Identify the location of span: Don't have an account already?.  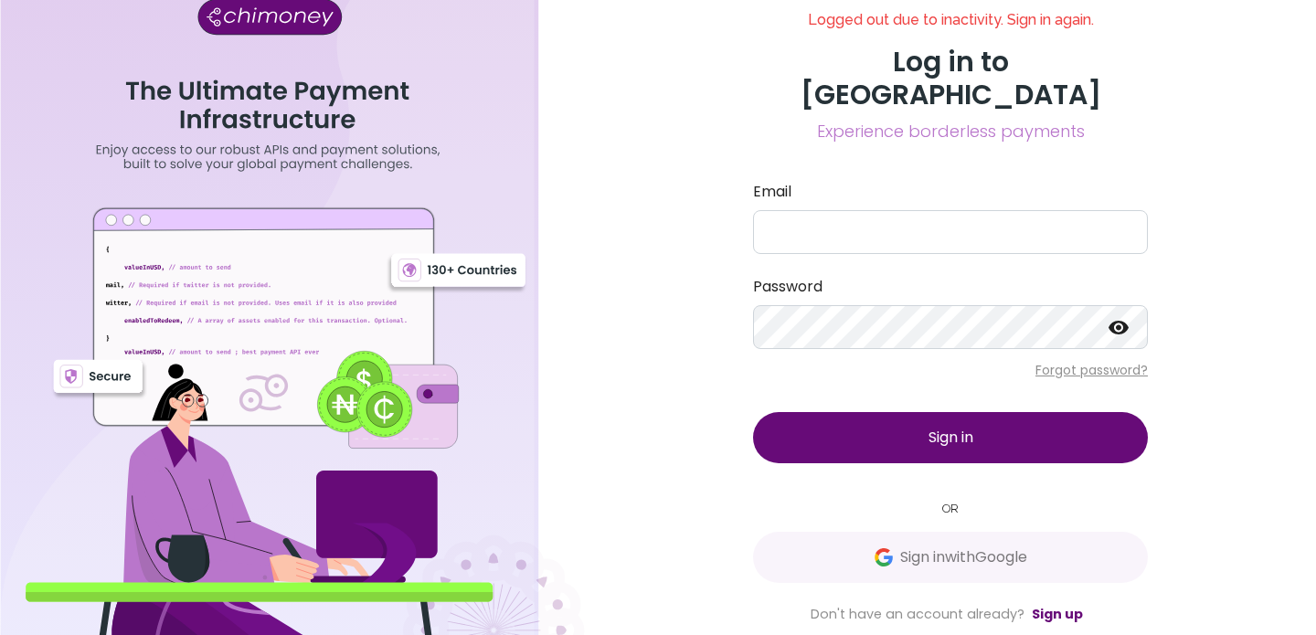
(918, 614).